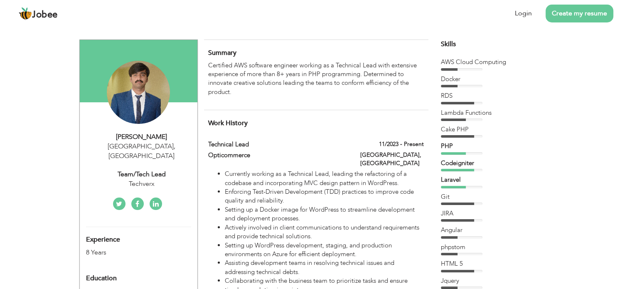 The image size is (632, 289). Describe the element at coordinates (324, 232) in the screenshot. I see `li: Actively involved in client communications to understand requirements and provide technical solut...` at that location.